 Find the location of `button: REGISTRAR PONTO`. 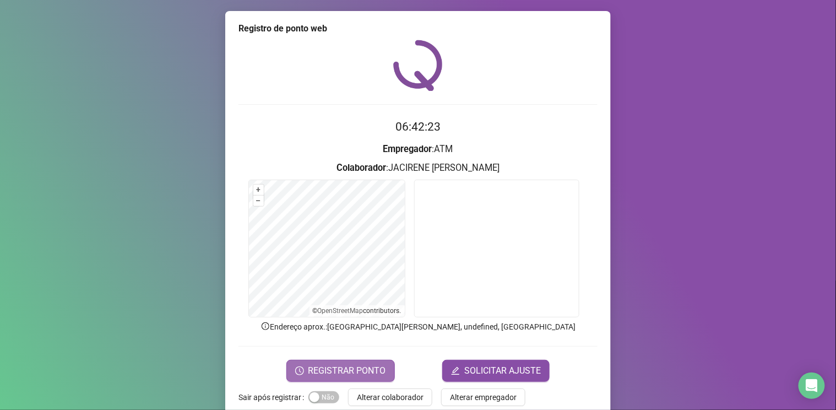

button: REGISTRAR PONTO is located at coordinates (340, 371).